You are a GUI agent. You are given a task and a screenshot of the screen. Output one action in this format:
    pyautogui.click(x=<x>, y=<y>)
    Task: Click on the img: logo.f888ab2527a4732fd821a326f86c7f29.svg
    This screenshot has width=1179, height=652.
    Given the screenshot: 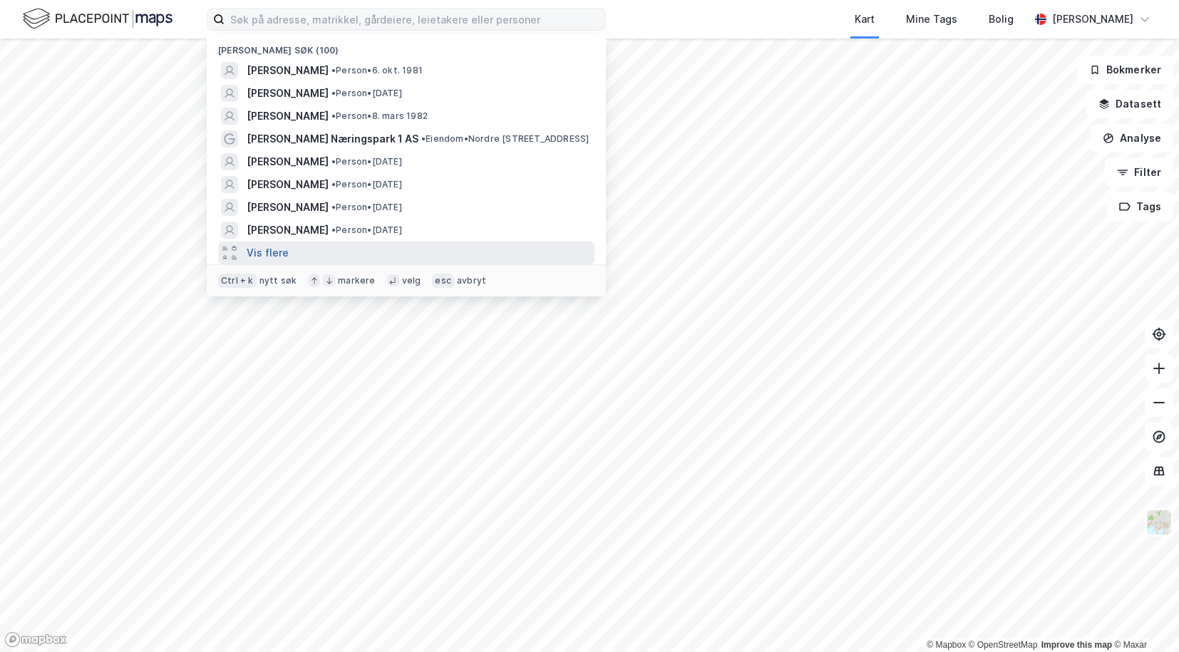 What is the action you would take?
    pyautogui.click(x=98, y=19)
    